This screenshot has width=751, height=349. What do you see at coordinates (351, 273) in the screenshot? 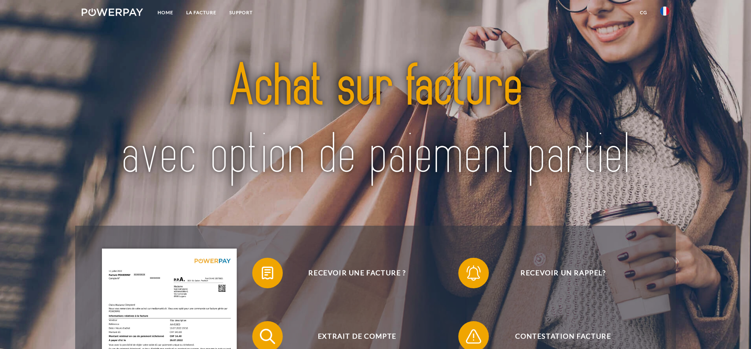
I see `a: Recevoir une facture ?` at bounding box center [351, 273].